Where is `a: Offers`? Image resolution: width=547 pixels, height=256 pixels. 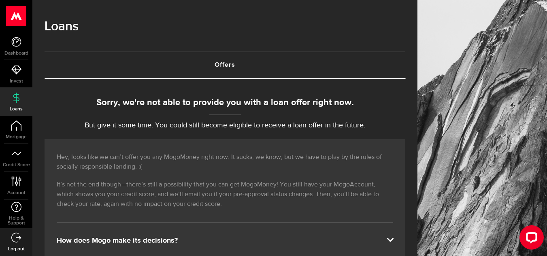
a: Offers is located at coordinates (225, 65).